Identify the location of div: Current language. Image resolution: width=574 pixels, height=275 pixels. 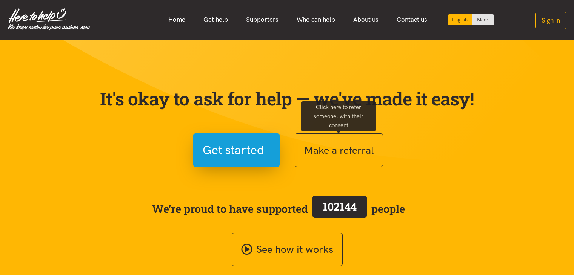
(460, 20).